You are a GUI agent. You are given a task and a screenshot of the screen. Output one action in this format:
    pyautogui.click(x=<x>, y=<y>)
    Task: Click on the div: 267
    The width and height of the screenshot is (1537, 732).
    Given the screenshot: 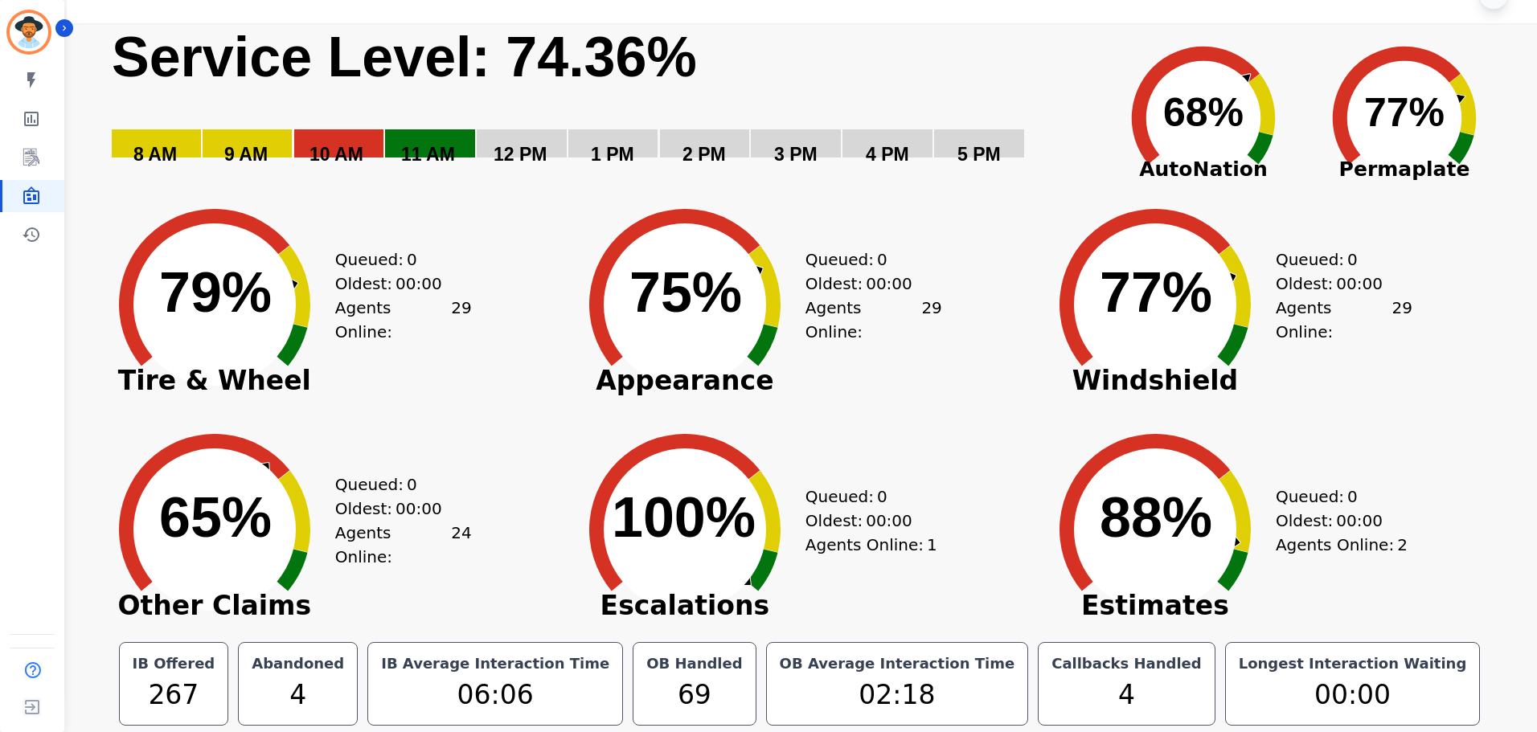 What is the action you would take?
    pyautogui.click(x=174, y=695)
    